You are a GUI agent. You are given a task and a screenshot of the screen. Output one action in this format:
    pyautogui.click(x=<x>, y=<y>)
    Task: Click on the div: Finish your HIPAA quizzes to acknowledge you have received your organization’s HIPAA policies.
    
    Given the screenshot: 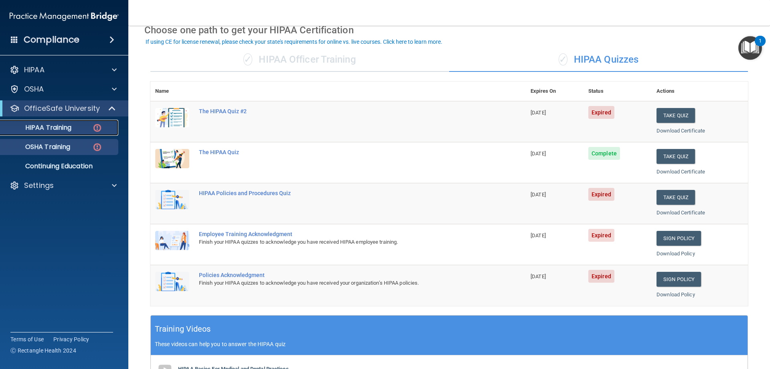 What is the action you would take?
    pyautogui.click(x=342, y=283)
    